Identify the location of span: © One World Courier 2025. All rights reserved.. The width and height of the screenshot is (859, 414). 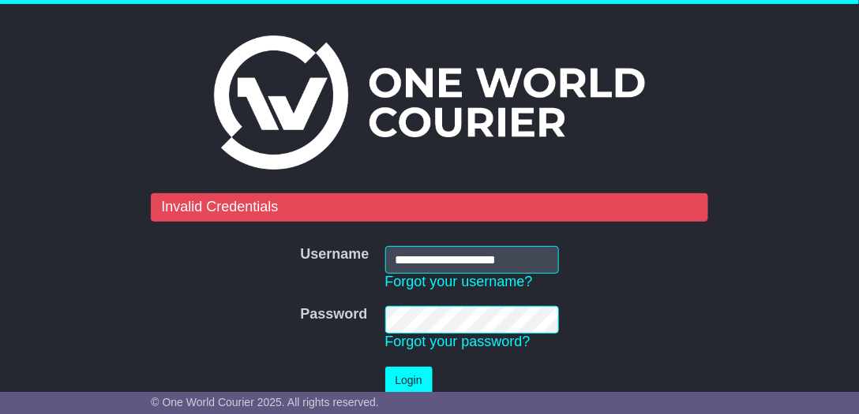
(264, 403).